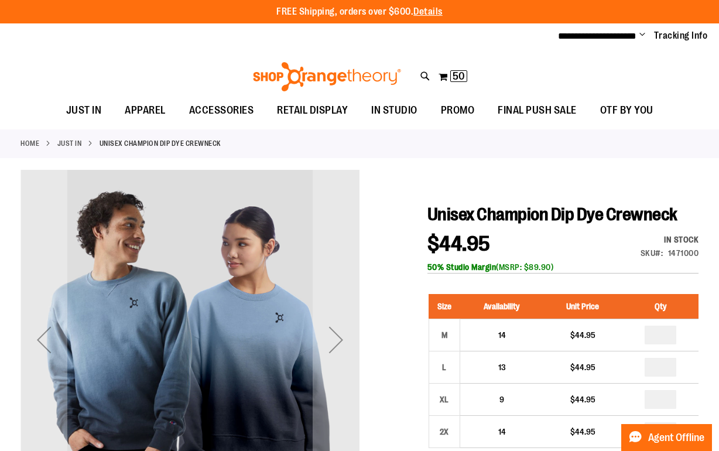 This screenshot has height=451, width=719. What do you see at coordinates (501, 306) in the screenshot?
I see `th: Availability` at bounding box center [501, 306].